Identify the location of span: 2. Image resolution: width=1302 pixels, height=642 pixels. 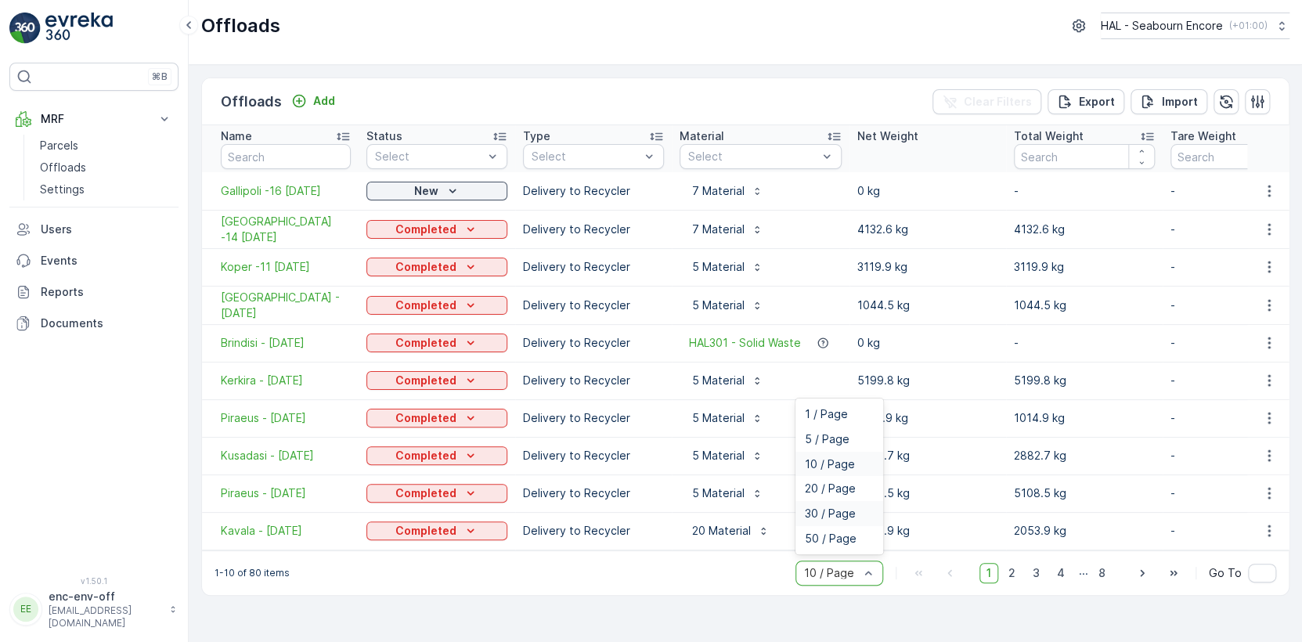
(1012, 573).